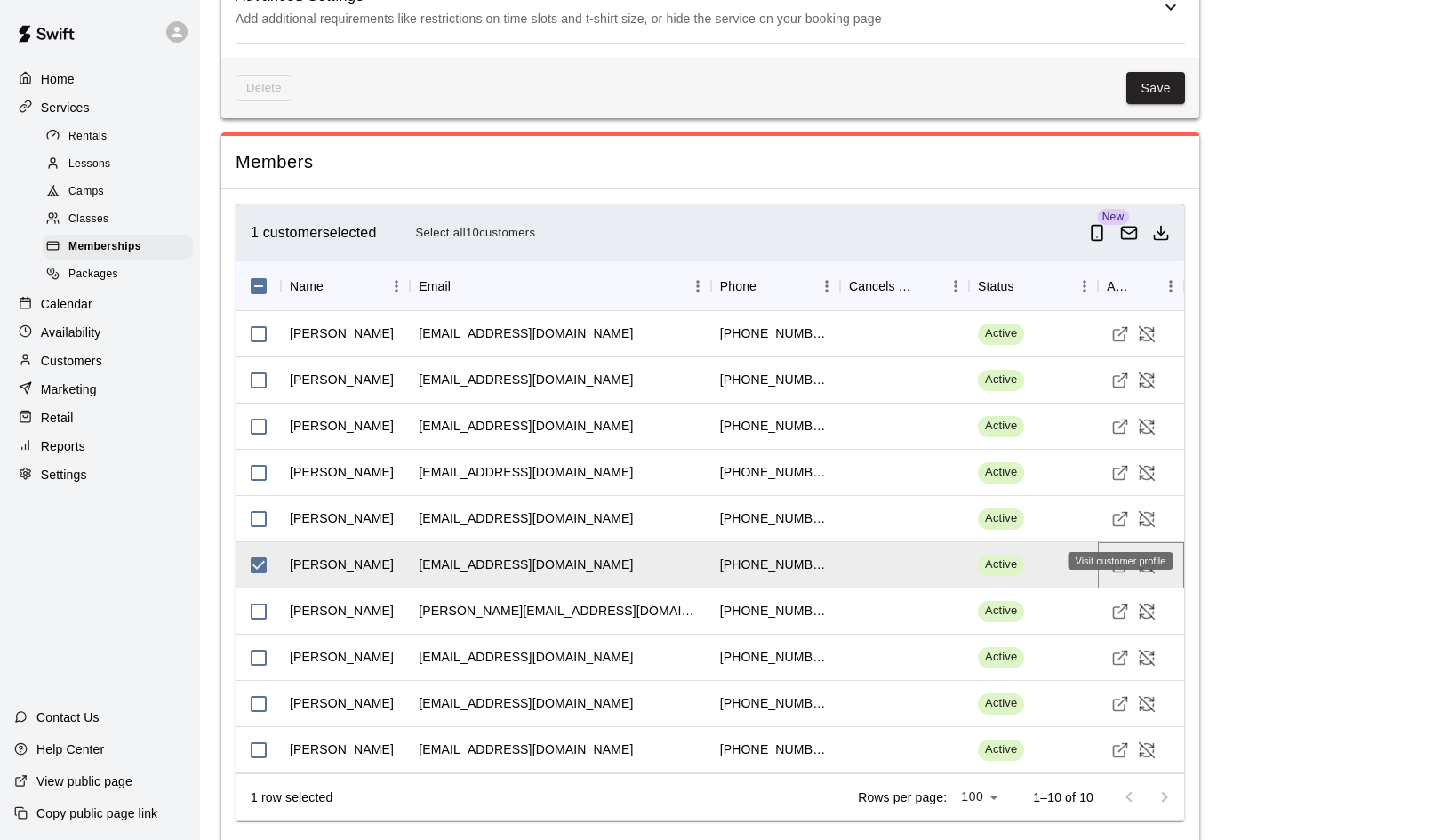 The width and height of the screenshot is (1441, 840). What do you see at coordinates (775, 656) in the screenshot?
I see `div: +18179640605` at bounding box center [775, 656].